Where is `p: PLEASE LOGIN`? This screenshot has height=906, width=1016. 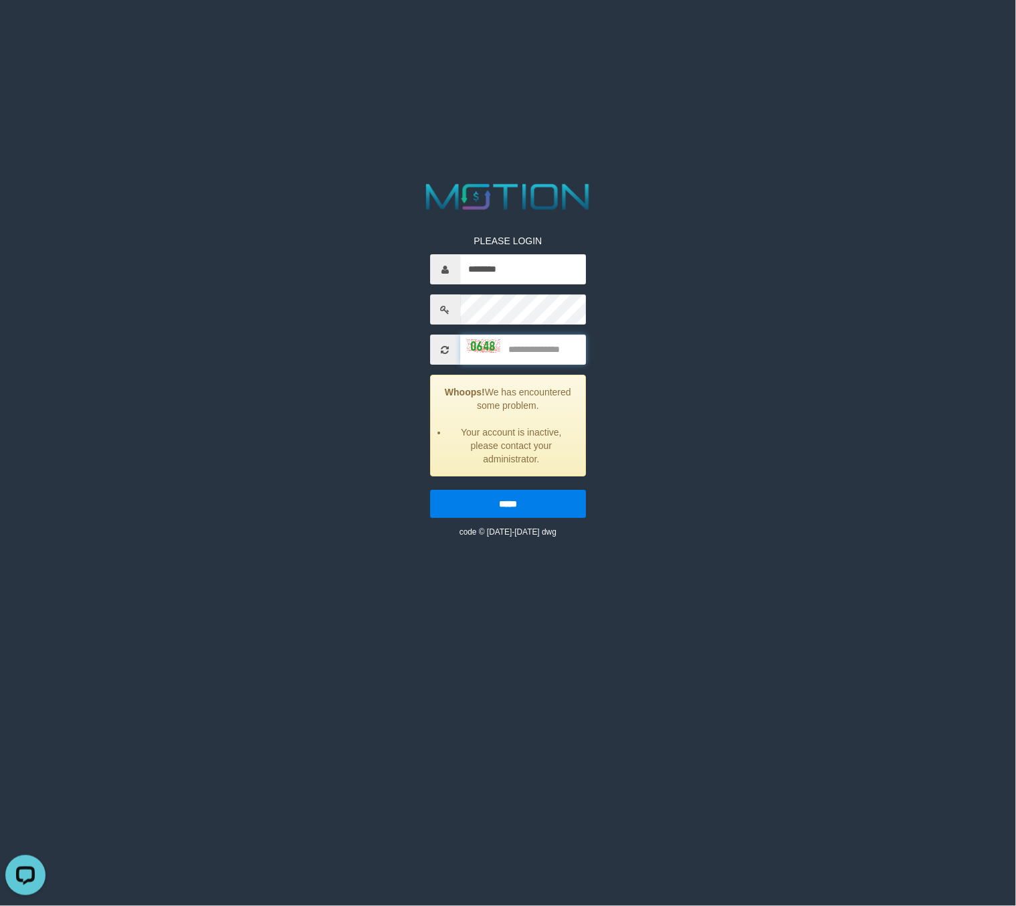
p: PLEASE LOGIN is located at coordinates (508, 241).